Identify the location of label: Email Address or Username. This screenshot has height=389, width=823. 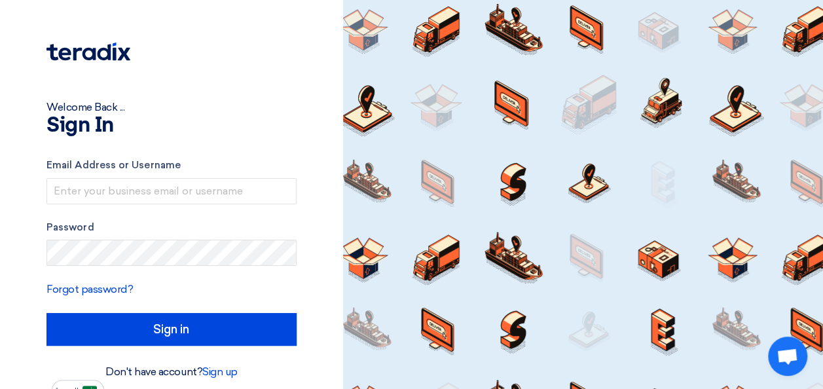
(172, 165).